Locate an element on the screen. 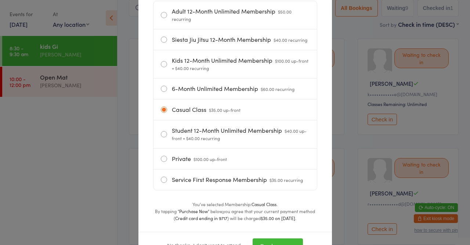  span: $40.00 recurring is located at coordinates (290, 40).